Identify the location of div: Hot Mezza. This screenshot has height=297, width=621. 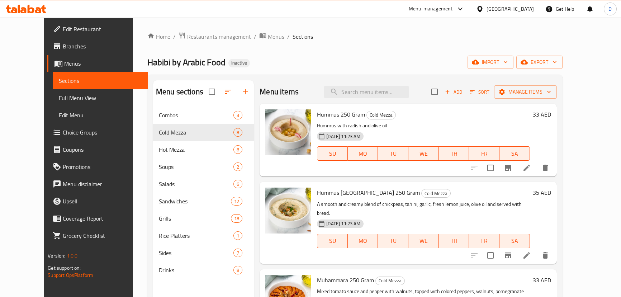
(196, 150).